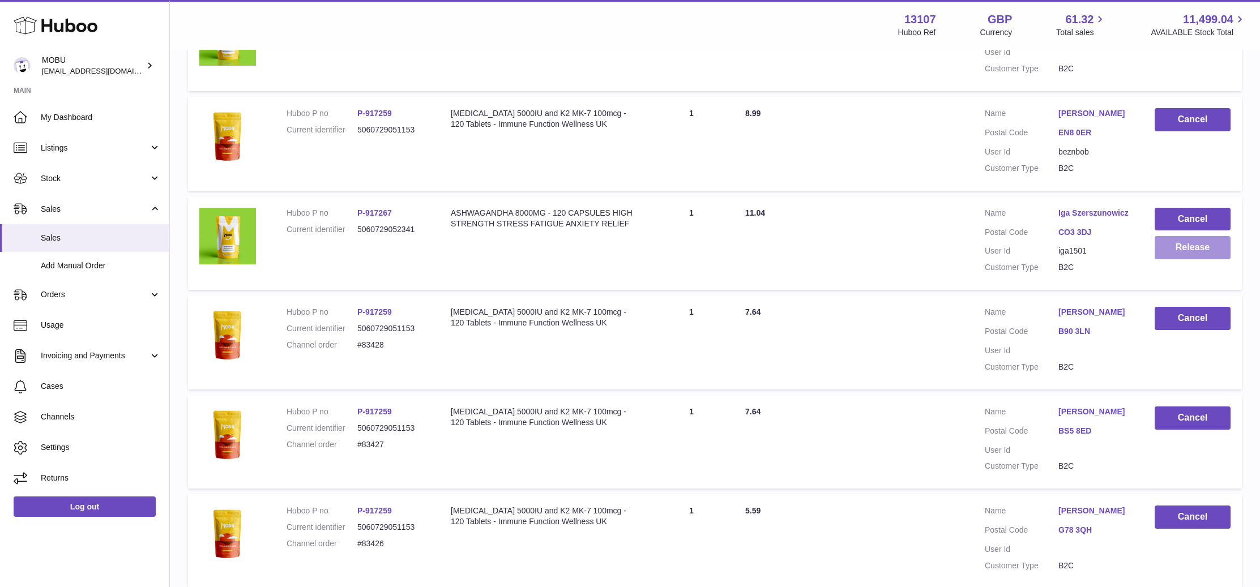 The height and width of the screenshot is (587, 1260). What do you see at coordinates (22, 66) in the screenshot?
I see `img: mo@mobu.co.uk` at bounding box center [22, 66].